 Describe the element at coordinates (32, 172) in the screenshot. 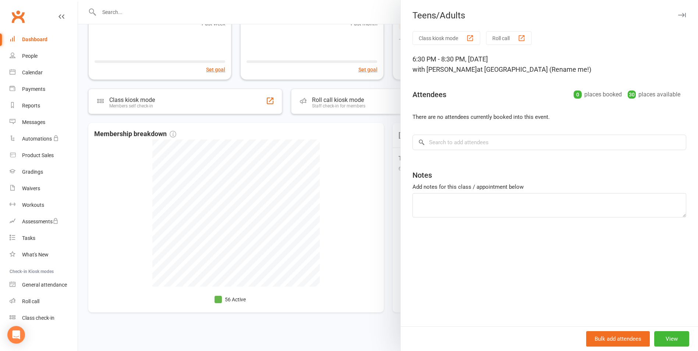

I see `div: Gradings` at that location.